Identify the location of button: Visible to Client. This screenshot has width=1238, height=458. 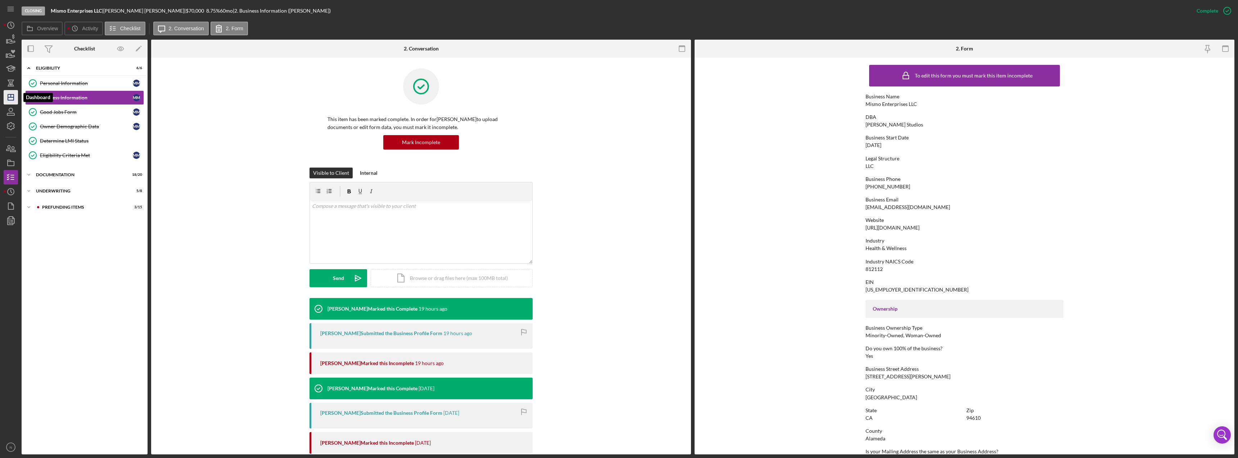
(331, 173).